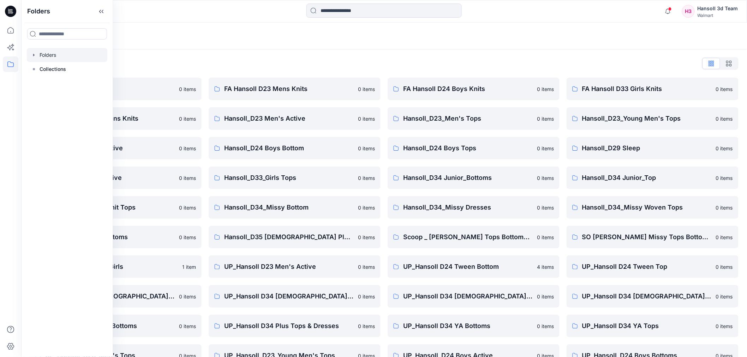 The width and height of the screenshot is (747, 357). Describe the element at coordinates (468, 89) in the screenshot. I see `p: FA Hansoll D24 Boys Knits` at that location.